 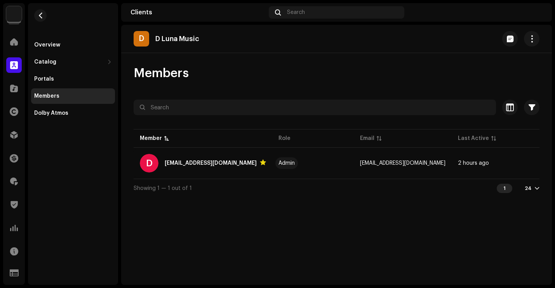 I want to click on div: Clients, so click(x=198, y=12).